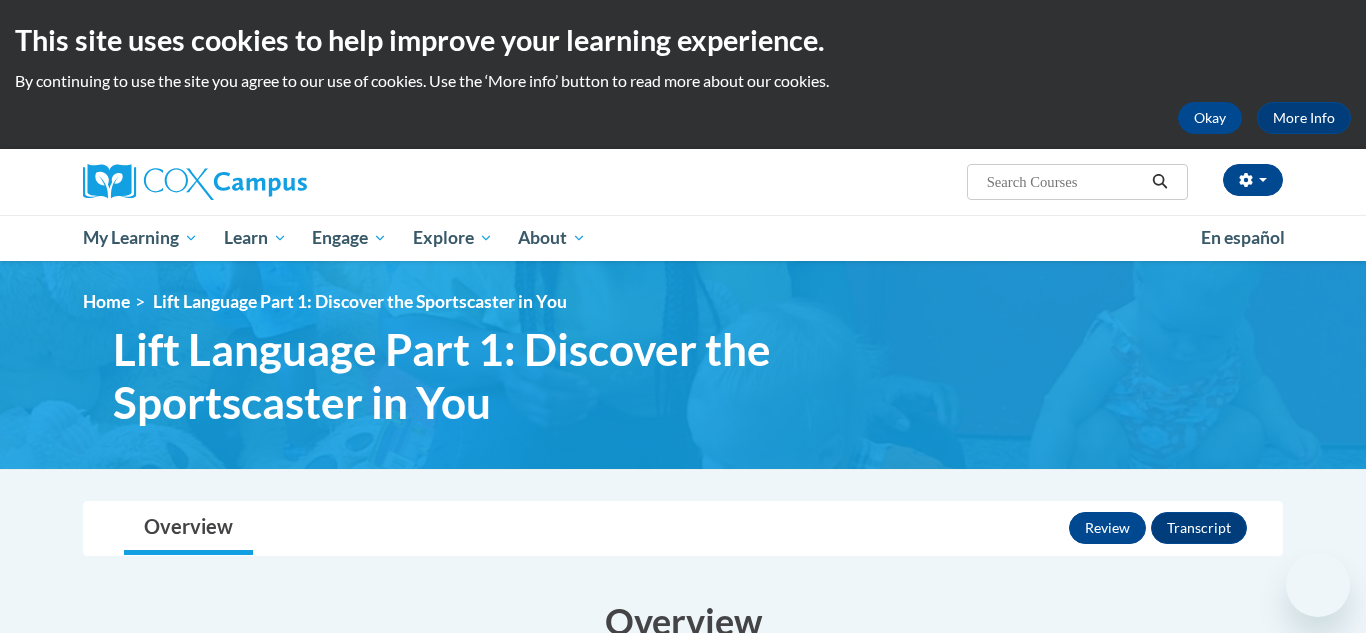 This screenshot has width=1366, height=633. What do you see at coordinates (140, 238) in the screenshot?
I see `a: My Learning` at bounding box center [140, 238].